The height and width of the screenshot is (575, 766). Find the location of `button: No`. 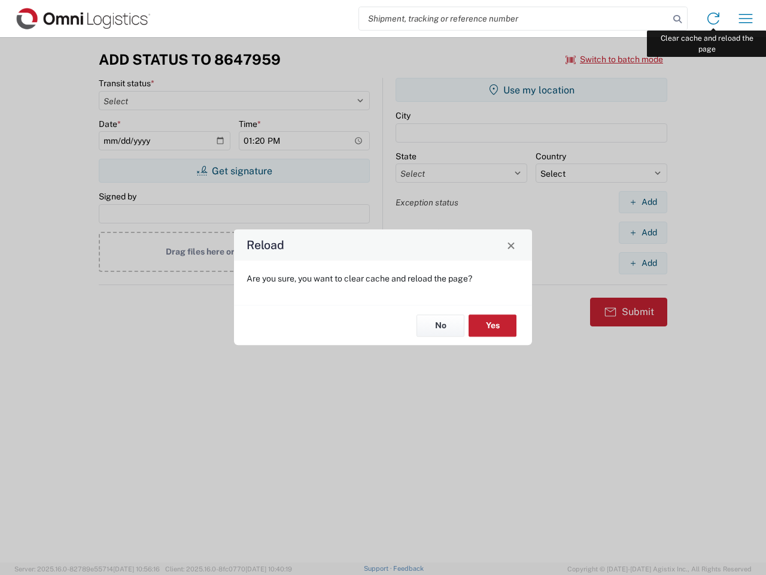

button: No is located at coordinates (440, 325).